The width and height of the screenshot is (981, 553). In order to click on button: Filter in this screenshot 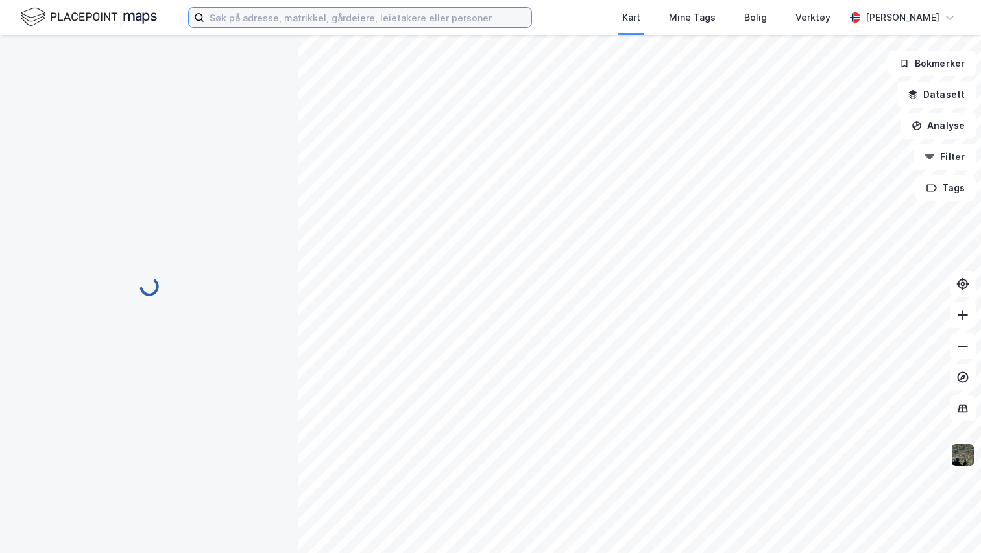, I will do `click(945, 157)`.